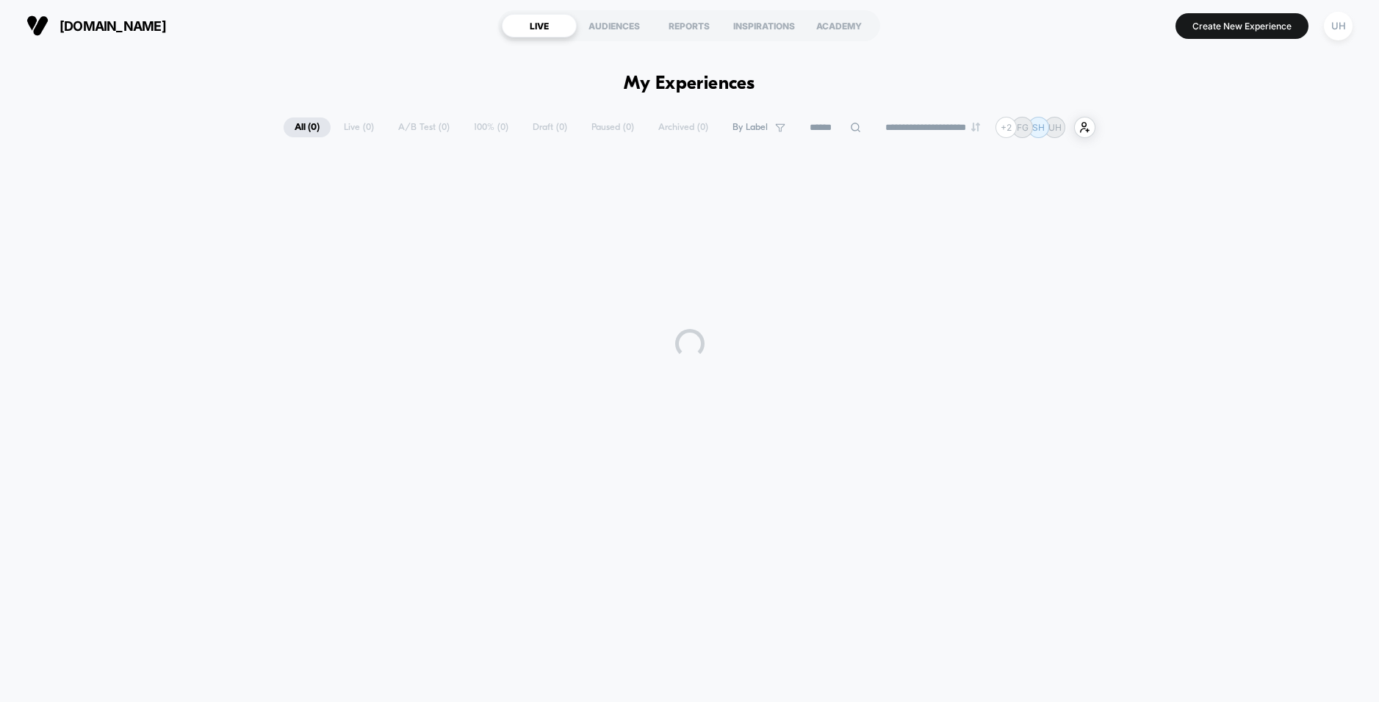 The height and width of the screenshot is (702, 1379). What do you see at coordinates (1338, 26) in the screenshot?
I see `div: UH` at bounding box center [1338, 26].